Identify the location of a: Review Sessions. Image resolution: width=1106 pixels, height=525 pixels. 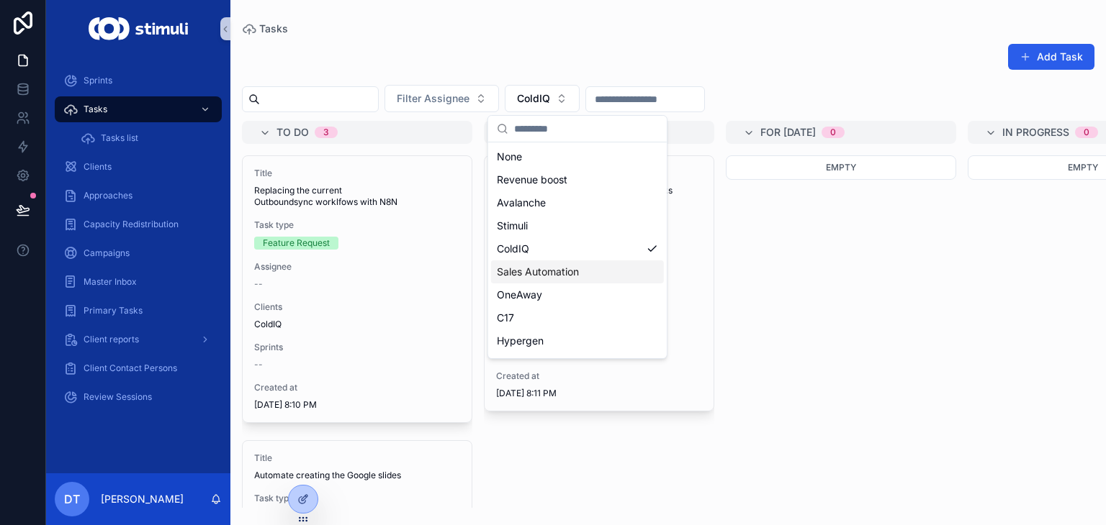
(138, 397).